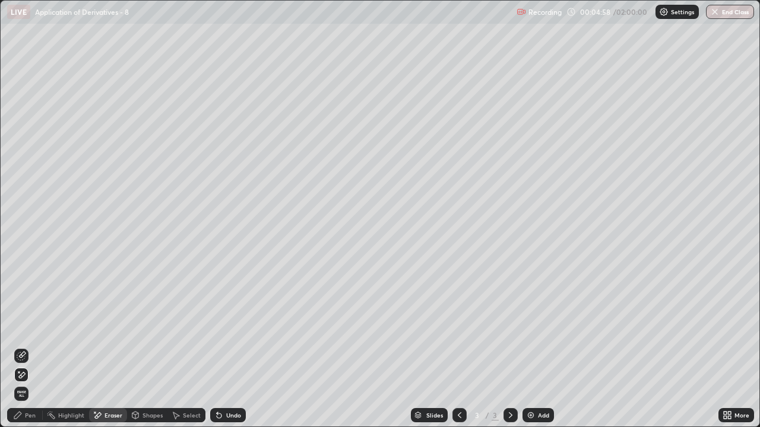  What do you see at coordinates (545, 12) in the screenshot?
I see `p: Recording` at bounding box center [545, 12].